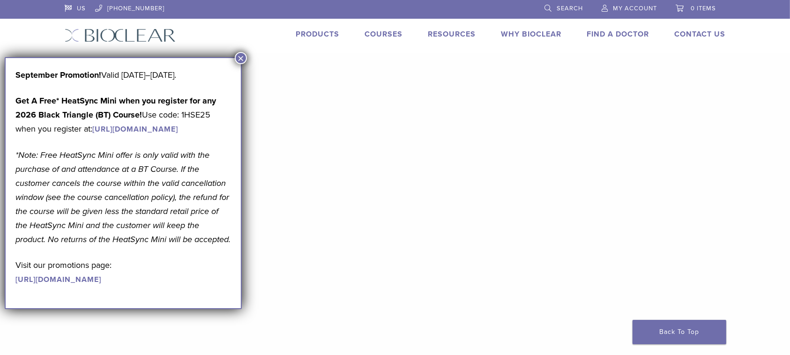 The width and height of the screenshot is (790, 355). Describe the element at coordinates (58, 75) in the screenshot. I see `b: September Promotion!` at that location.